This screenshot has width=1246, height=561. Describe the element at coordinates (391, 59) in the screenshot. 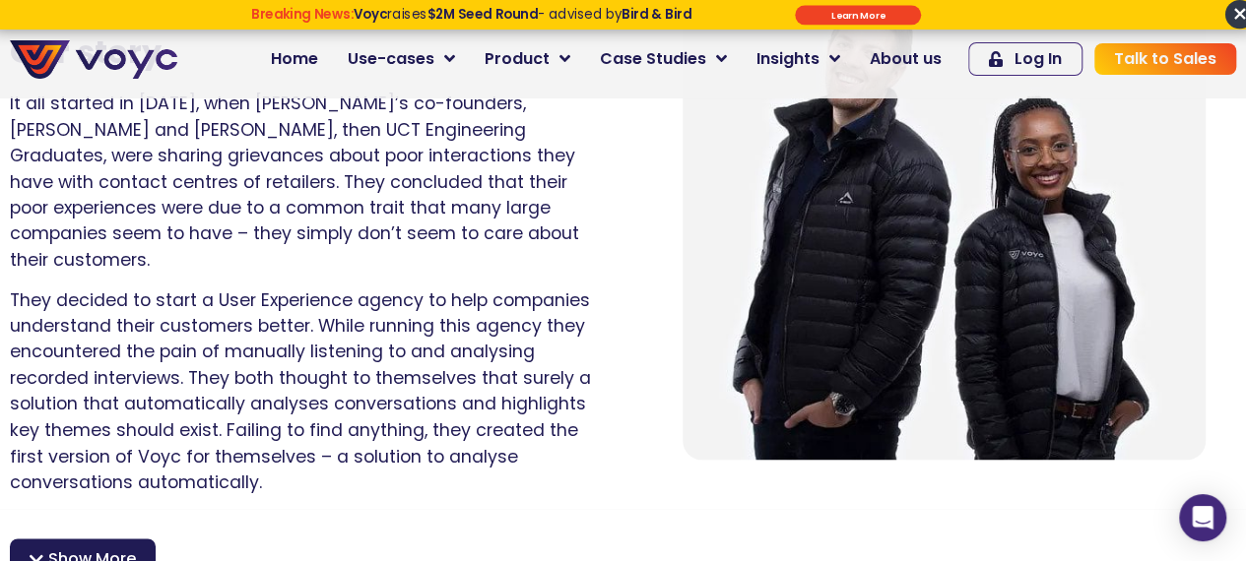

I see `span: Use-cases` at that location.